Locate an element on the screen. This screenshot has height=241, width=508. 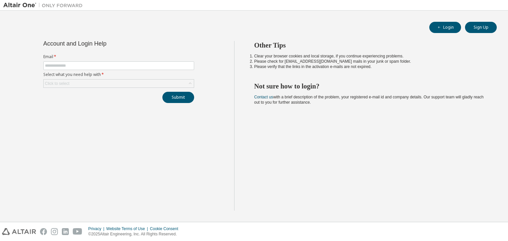
a: Contact us is located at coordinates (264, 97).